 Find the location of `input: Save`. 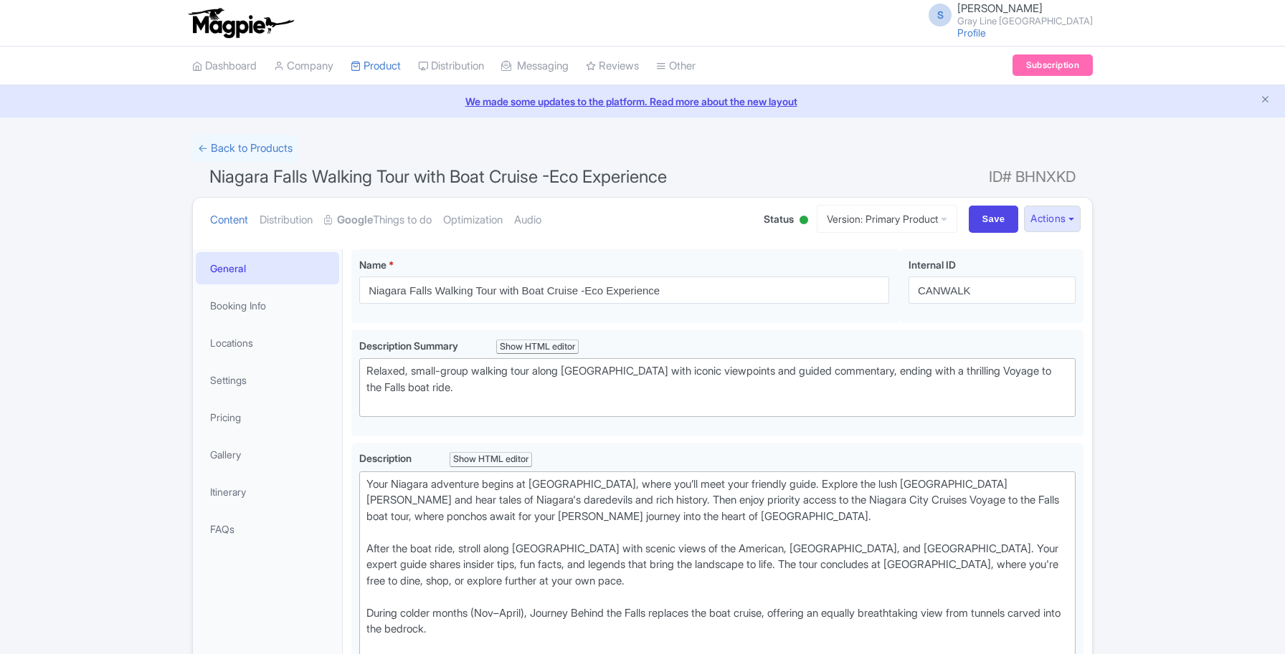

input: Save is located at coordinates (994, 219).